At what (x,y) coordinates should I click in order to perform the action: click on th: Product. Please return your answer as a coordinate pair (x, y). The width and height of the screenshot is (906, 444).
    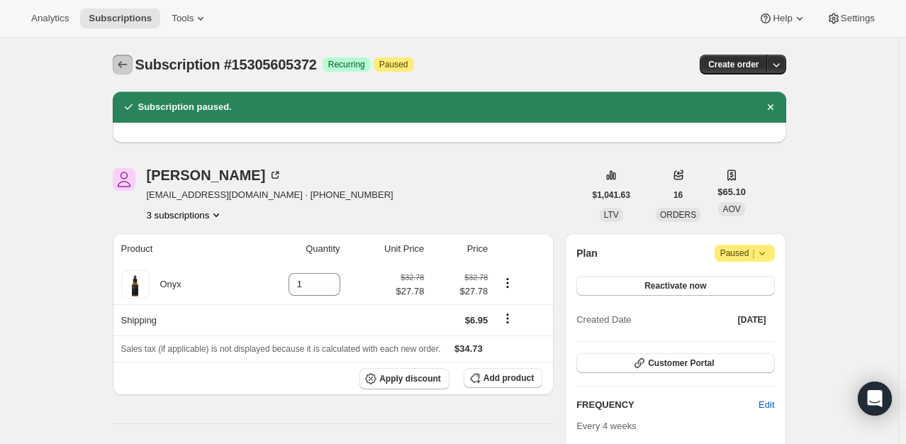
    Looking at the image, I should click on (176, 249).